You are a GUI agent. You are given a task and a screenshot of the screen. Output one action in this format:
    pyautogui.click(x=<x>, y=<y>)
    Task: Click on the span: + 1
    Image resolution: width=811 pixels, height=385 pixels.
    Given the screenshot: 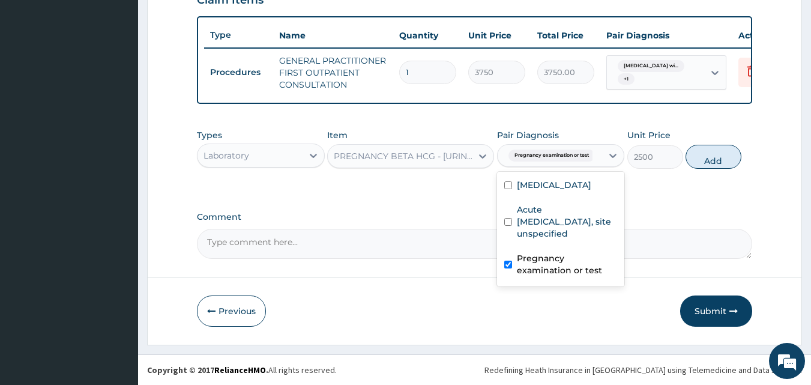 What is the action you would take?
    pyautogui.click(x=626, y=79)
    